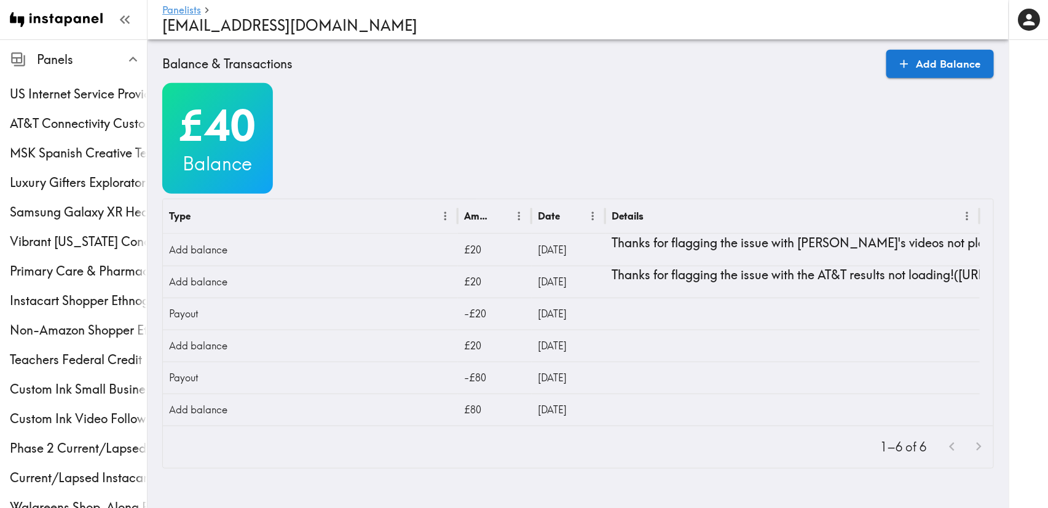 The width and height of the screenshot is (1048, 508). What do you see at coordinates (568, 313) in the screenshot?
I see `div: 5/6/2025` at bounding box center [568, 313].